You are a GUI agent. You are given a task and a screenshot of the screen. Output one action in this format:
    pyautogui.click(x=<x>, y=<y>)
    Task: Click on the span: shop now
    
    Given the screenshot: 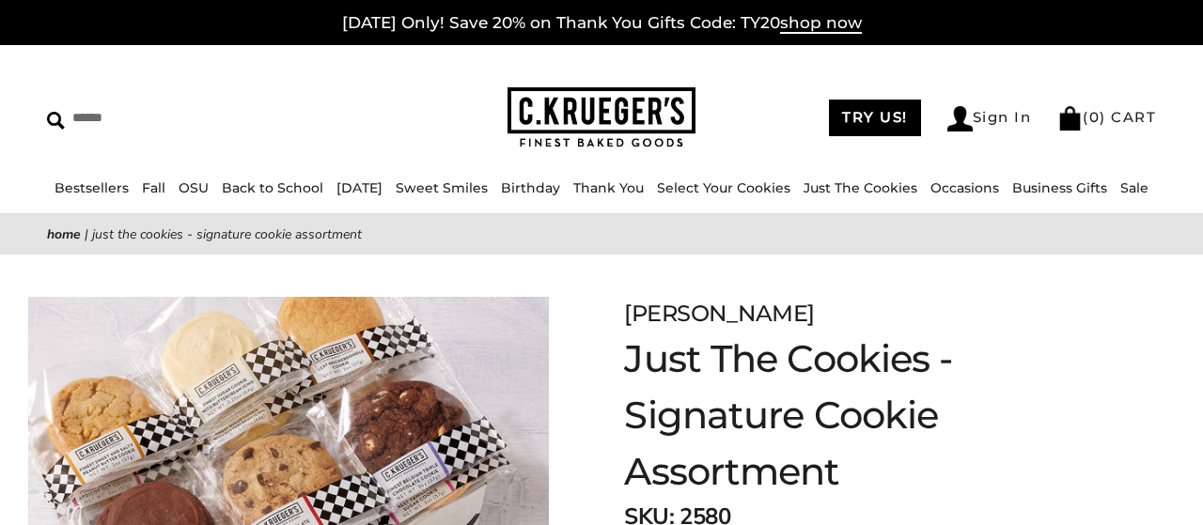 What is the action you would take?
    pyautogui.click(x=821, y=23)
    